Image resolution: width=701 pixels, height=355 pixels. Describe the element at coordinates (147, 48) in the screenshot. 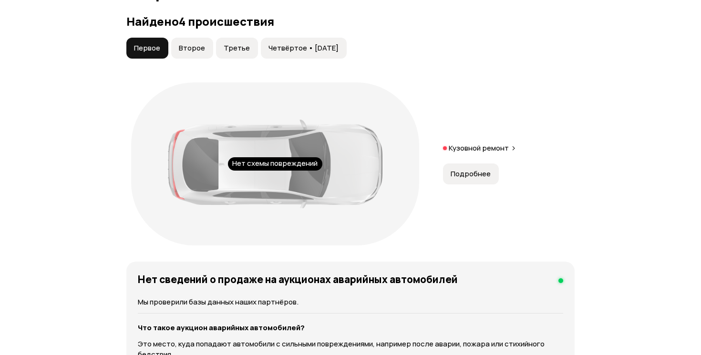

I see `span: Первое` at that location.